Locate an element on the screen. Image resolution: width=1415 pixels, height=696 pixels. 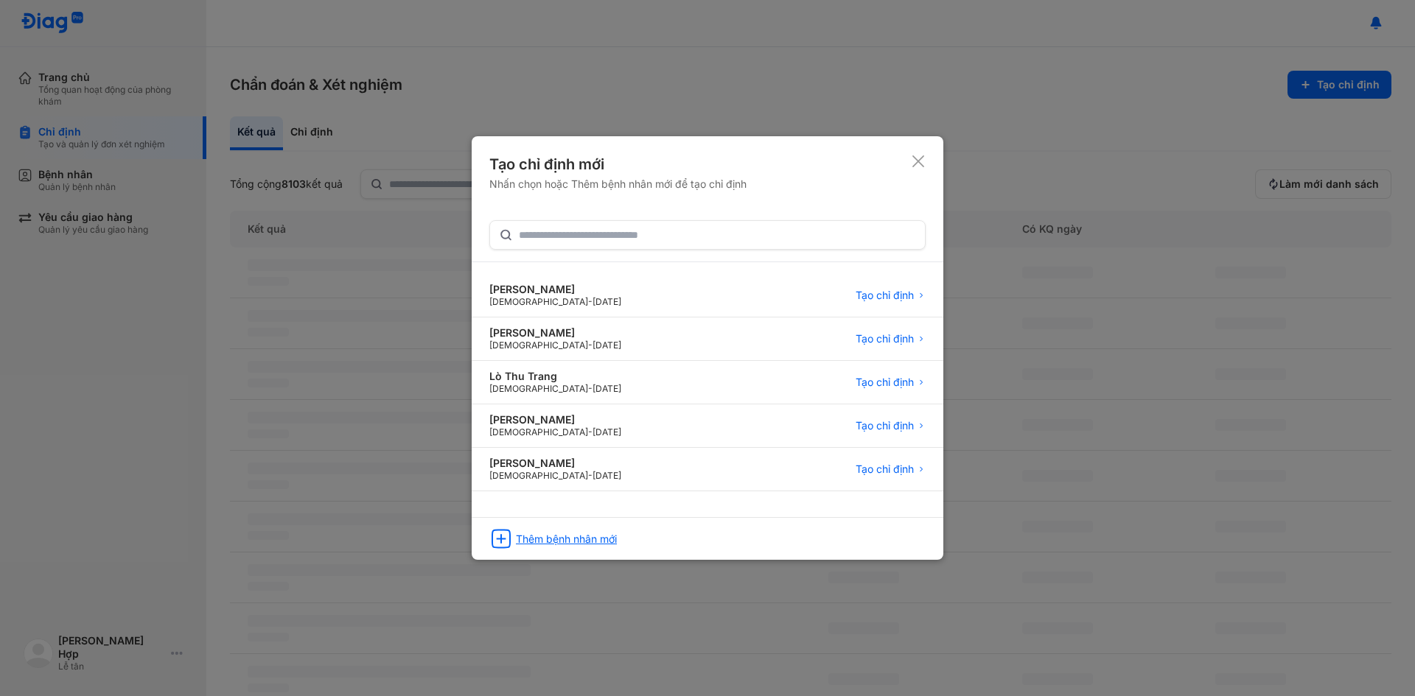
div: Tạo chỉ định mới is located at coordinates (617, 164).